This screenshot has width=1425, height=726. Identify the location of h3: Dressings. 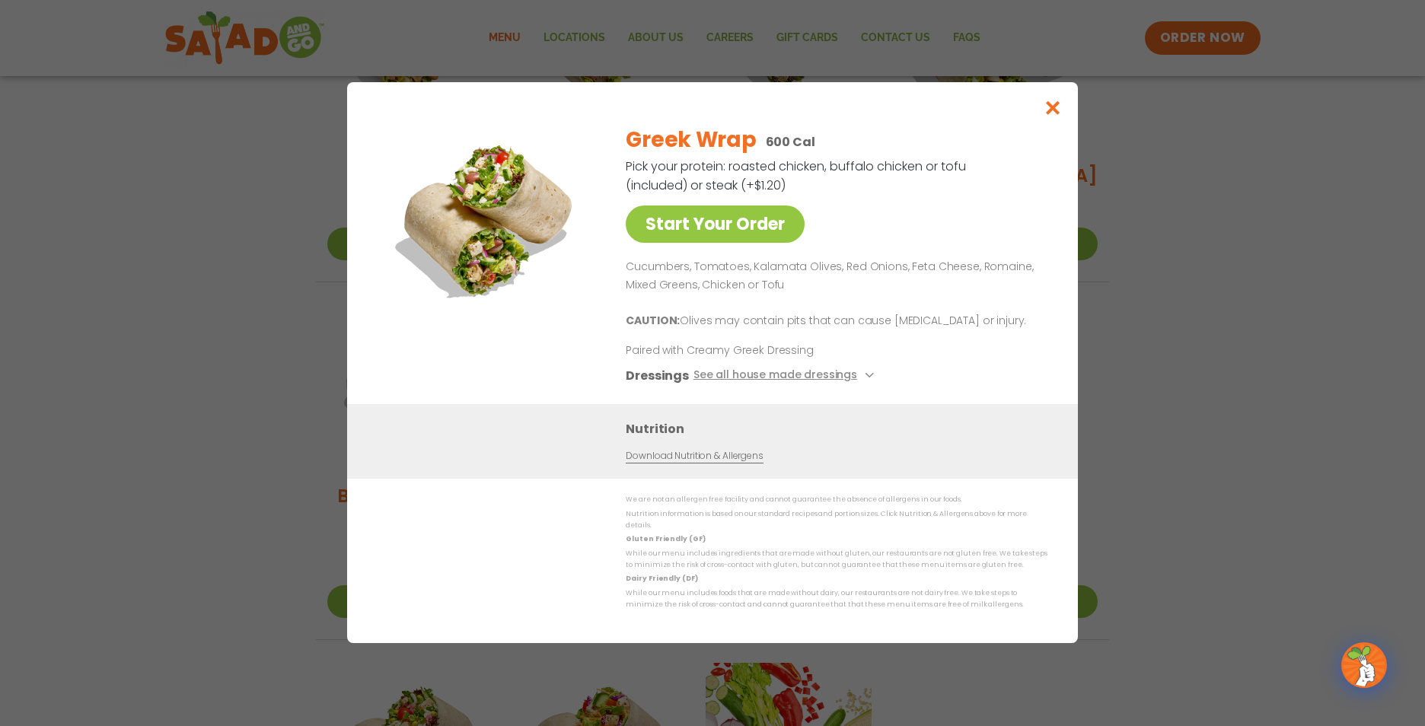
(657, 376).